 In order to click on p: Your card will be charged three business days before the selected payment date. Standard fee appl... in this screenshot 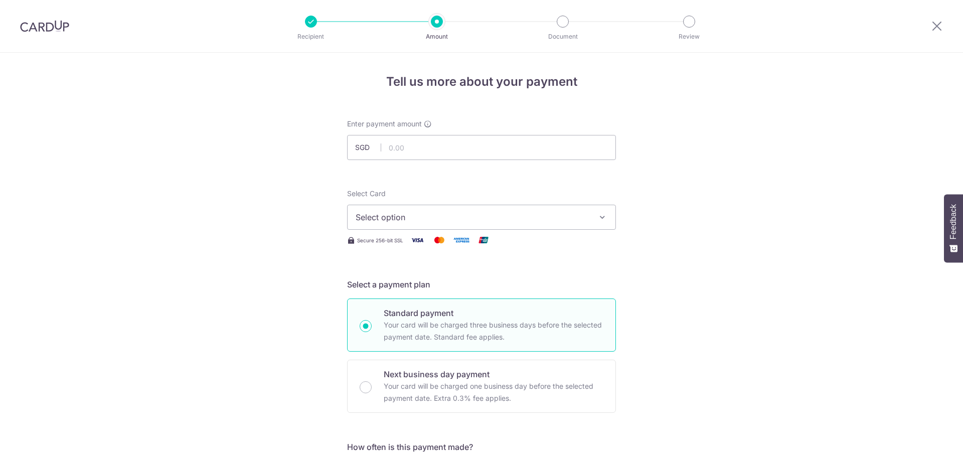, I will do `click(494, 331)`.